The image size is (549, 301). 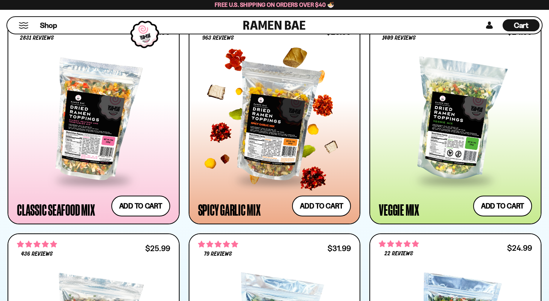 What do you see at coordinates (521, 25) in the screenshot?
I see `span: Cart` at bounding box center [521, 25].